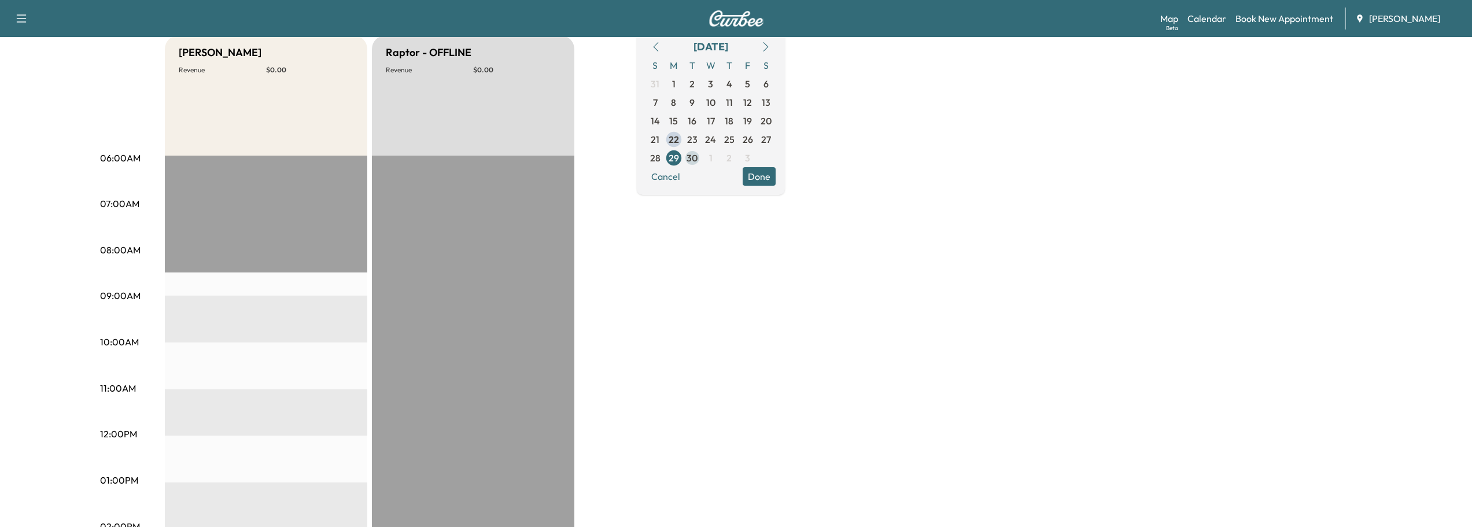  What do you see at coordinates (674, 139) in the screenshot?
I see `span: 22` at bounding box center [674, 139].